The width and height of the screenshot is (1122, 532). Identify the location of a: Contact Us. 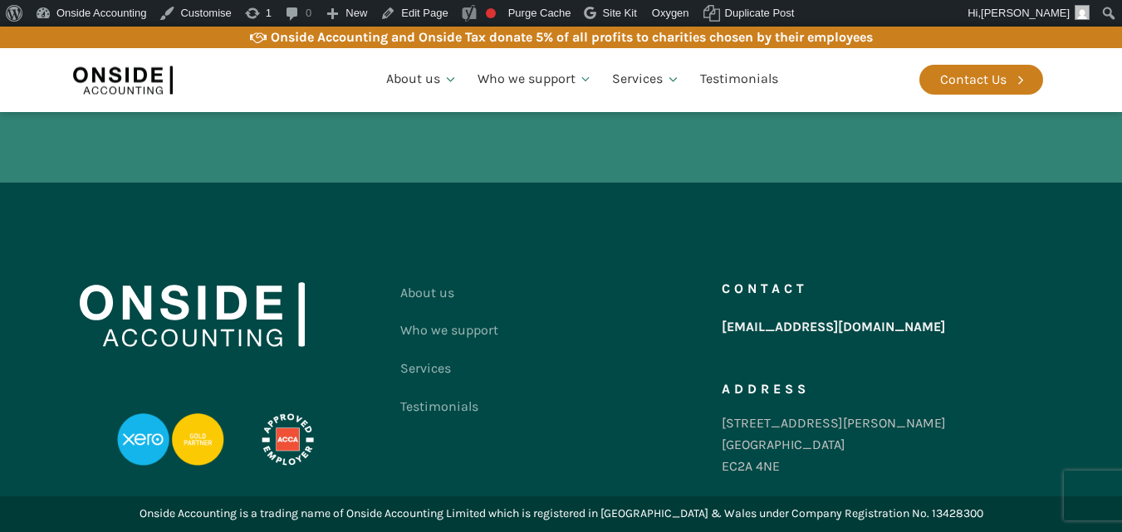
(981, 80).